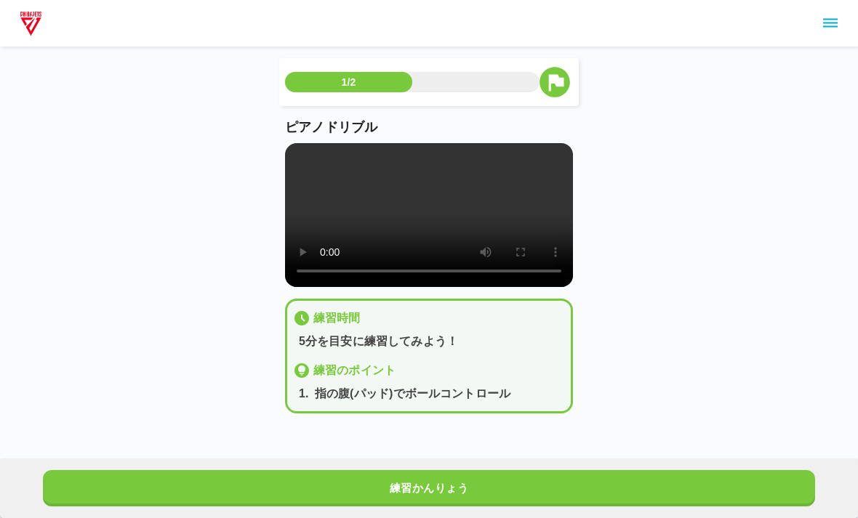 The image size is (858, 518). What do you see at coordinates (432, 342) in the screenshot?
I see `p: 5分を目安に練習してみよう！` at bounding box center [432, 342].